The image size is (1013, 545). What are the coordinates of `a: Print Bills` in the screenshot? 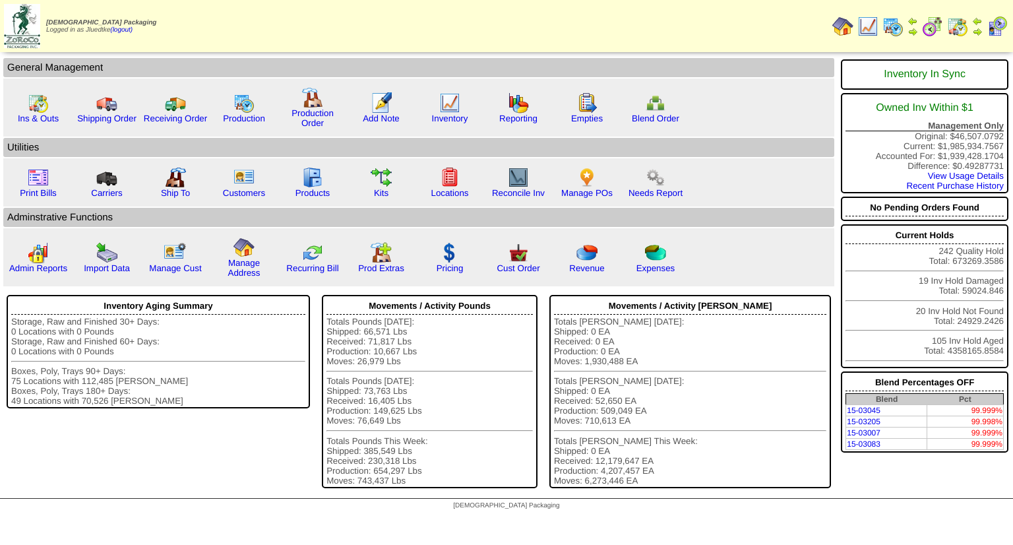 It's located at (38, 193).